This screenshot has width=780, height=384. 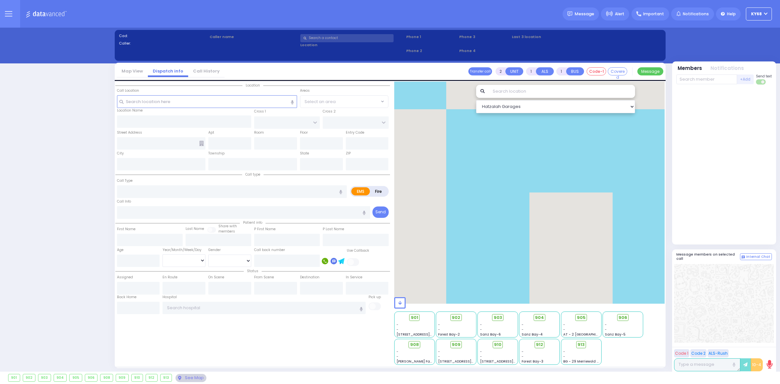 What do you see at coordinates (498, 317) in the screenshot?
I see `span: 903` at bounding box center [498, 317].